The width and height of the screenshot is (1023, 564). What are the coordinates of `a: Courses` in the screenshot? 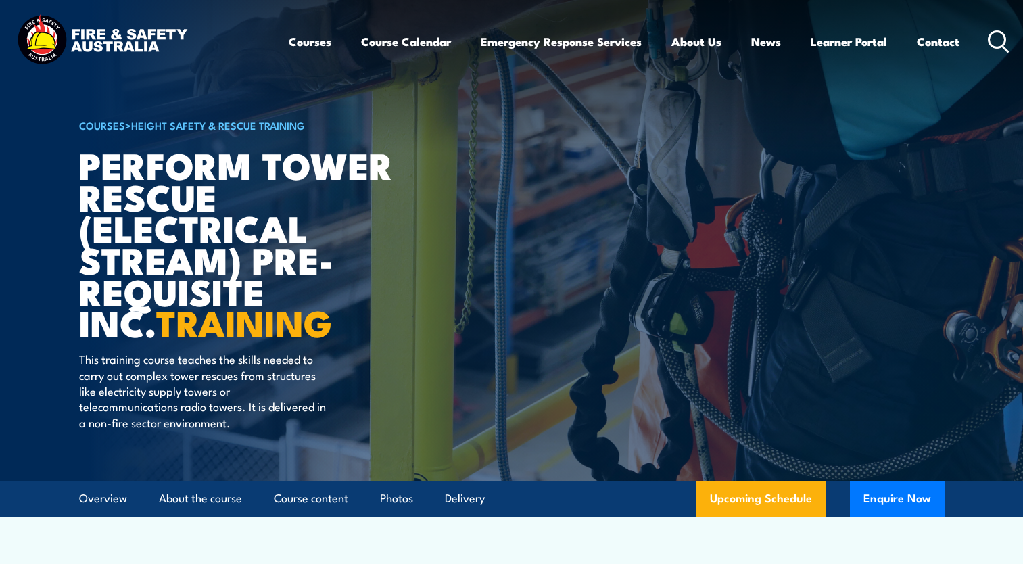 It's located at (310, 41).